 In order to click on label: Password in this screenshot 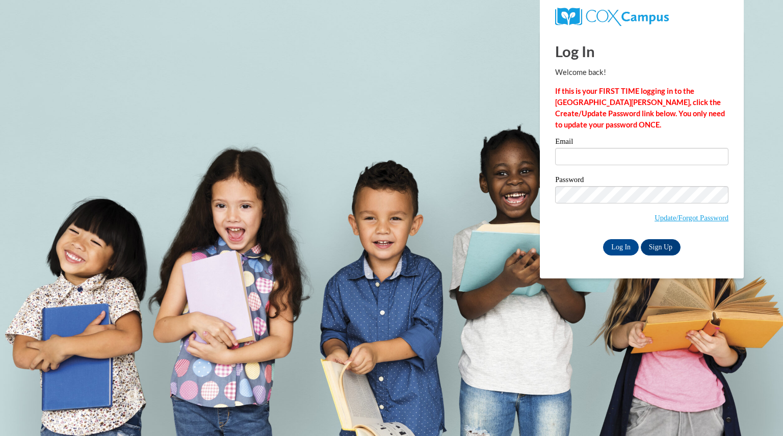, I will do `click(642, 181)`.